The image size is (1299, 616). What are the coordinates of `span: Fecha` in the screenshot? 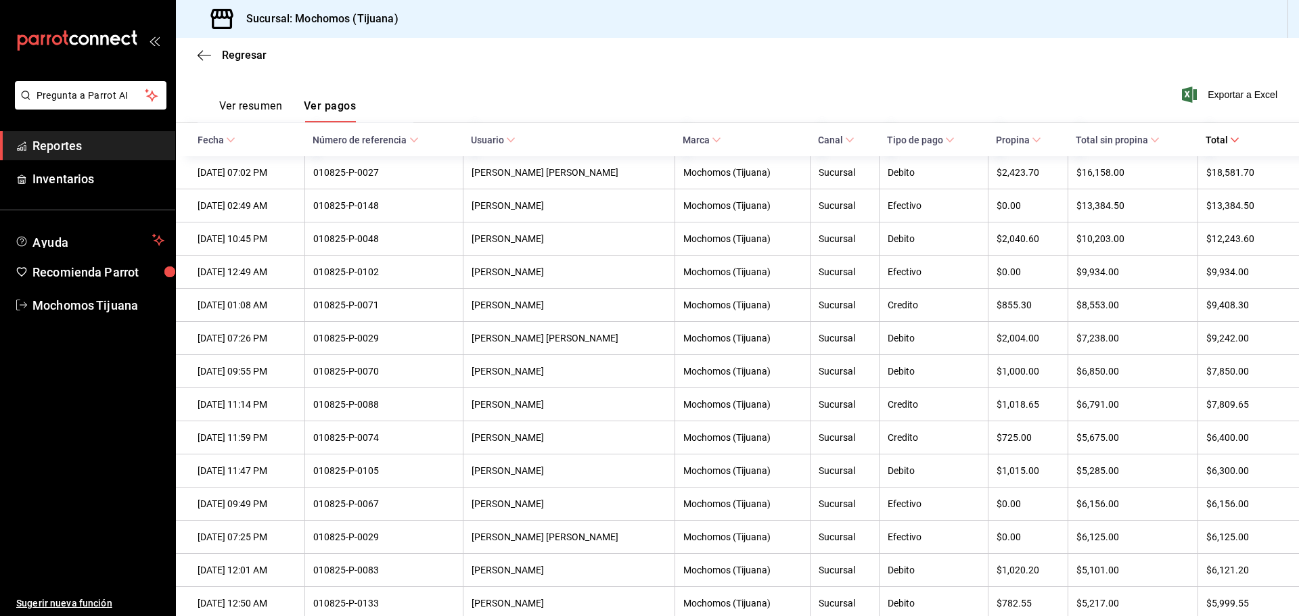 It's located at (217, 140).